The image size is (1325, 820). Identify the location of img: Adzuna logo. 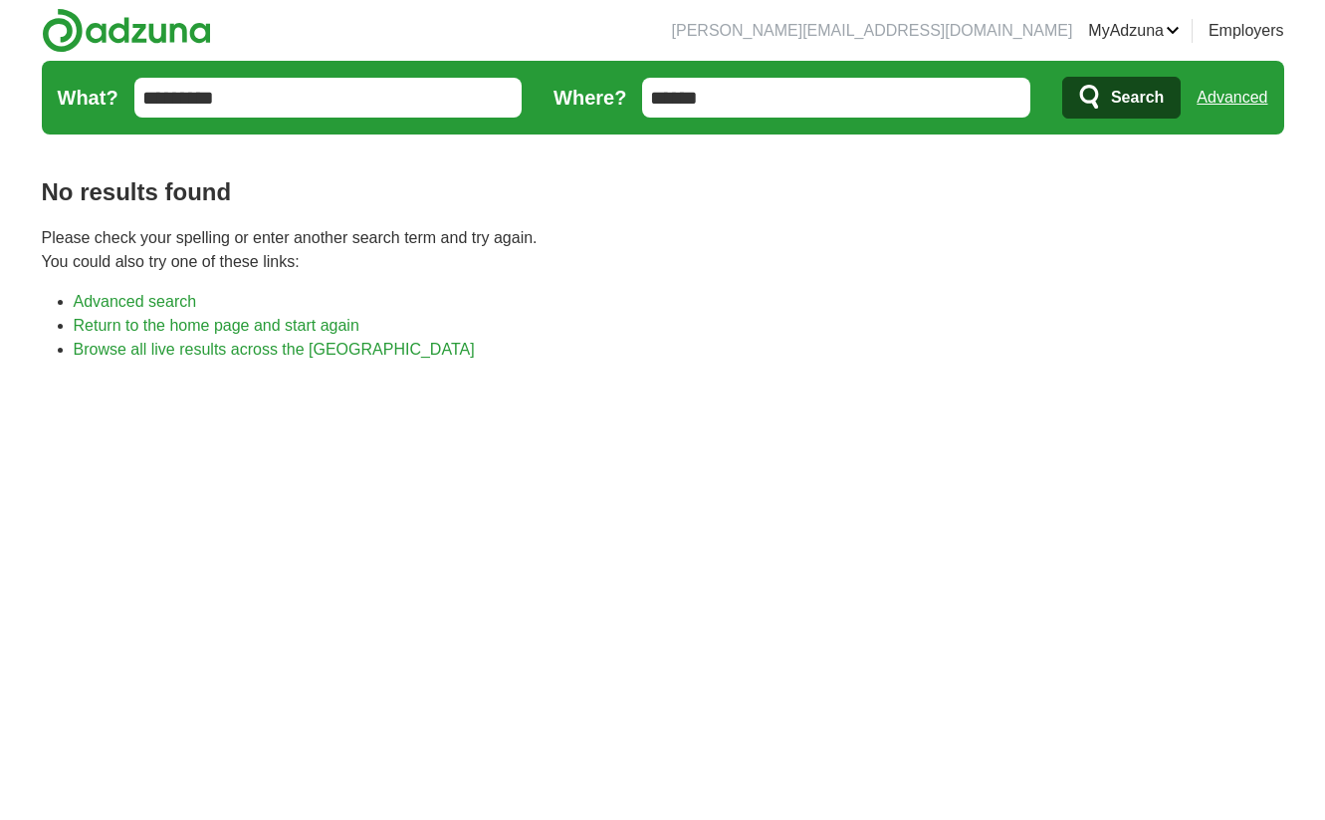
(126, 30).